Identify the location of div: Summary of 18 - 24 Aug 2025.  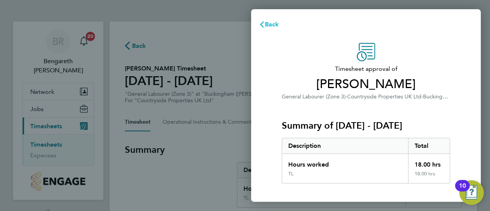
(366, 160).